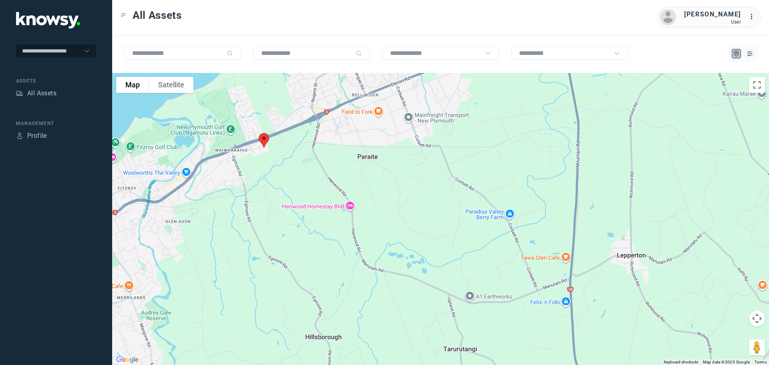 The image size is (769, 365). I want to click on button: Toggle fullscreen view, so click(757, 85).